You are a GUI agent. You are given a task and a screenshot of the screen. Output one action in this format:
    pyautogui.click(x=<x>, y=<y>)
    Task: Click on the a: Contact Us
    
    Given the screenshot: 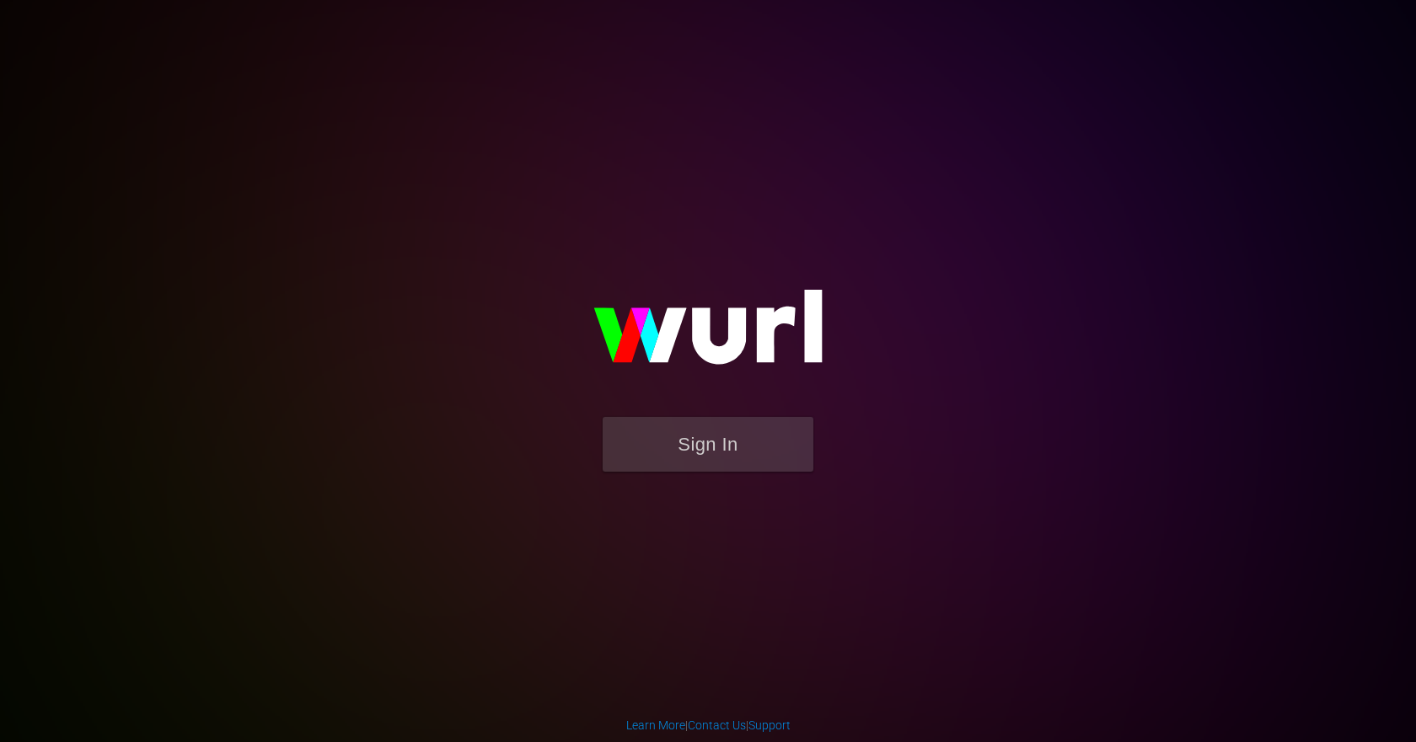 What is the action you would take?
    pyautogui.click(x=716, y=726)
    